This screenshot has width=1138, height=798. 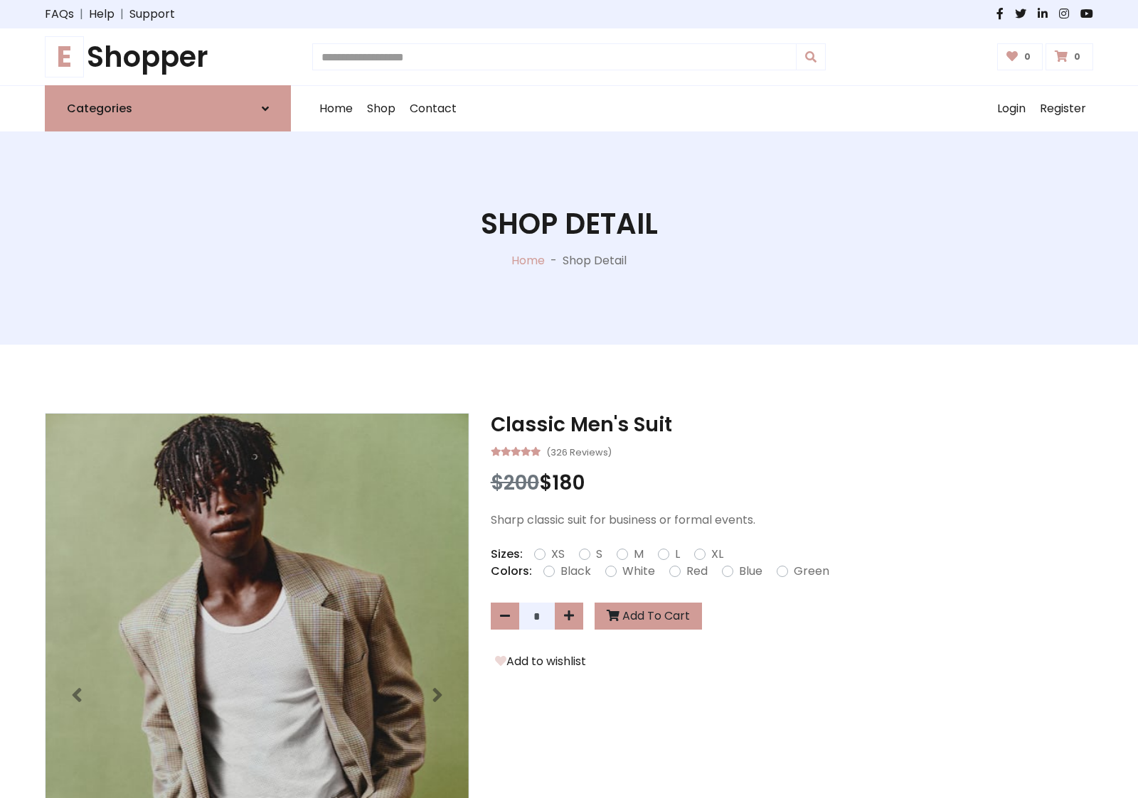 What do you see at coordinates (677, 555) in the screenshot?
I see `label: L` at bounding box center [677, 555].